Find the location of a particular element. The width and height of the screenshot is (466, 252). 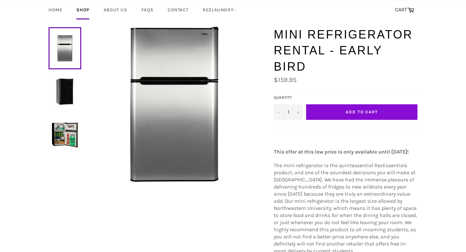

a: Home is located at coordinates (55, 10).